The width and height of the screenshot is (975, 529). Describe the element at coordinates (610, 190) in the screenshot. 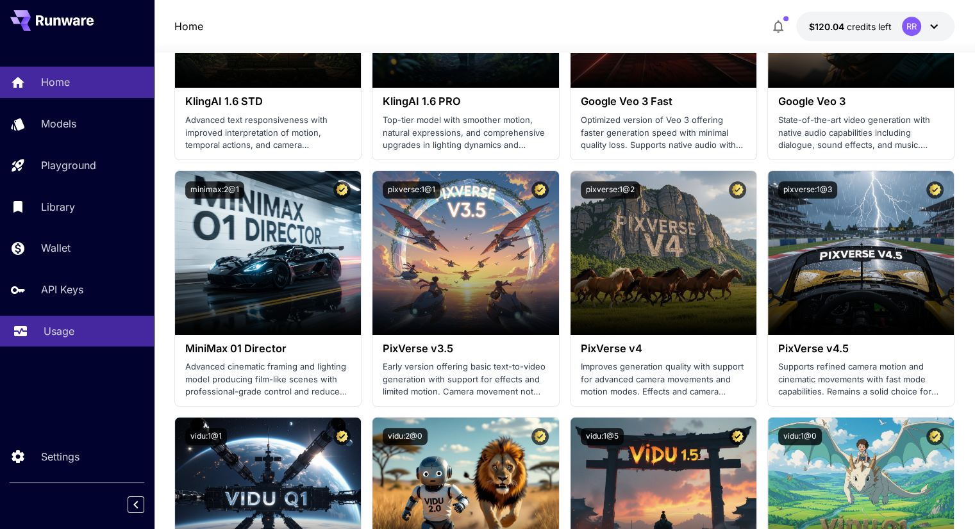

I see `button: pixverse:1@2` at that location.